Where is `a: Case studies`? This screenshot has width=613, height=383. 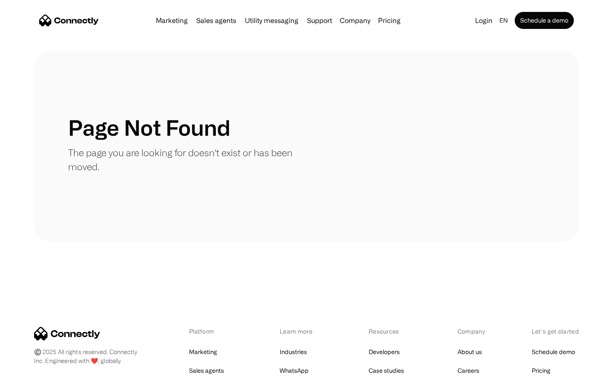
a: Case studies is located at coordinates (386, 371).